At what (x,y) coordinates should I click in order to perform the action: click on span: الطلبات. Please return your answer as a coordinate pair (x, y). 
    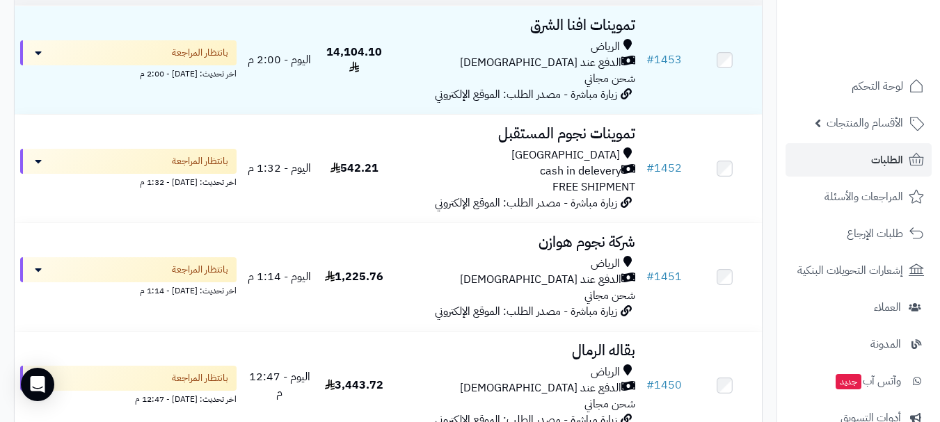
    Looking at the image, I should click on (887, 160).